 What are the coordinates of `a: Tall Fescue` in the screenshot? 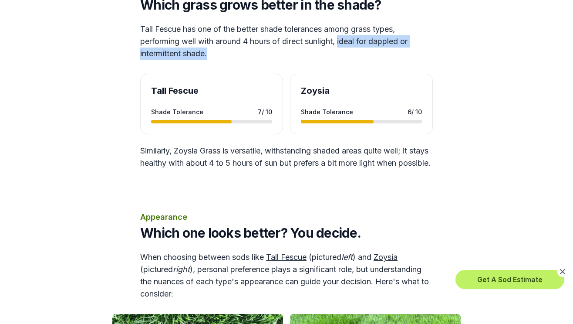 It's located at (286, 257).